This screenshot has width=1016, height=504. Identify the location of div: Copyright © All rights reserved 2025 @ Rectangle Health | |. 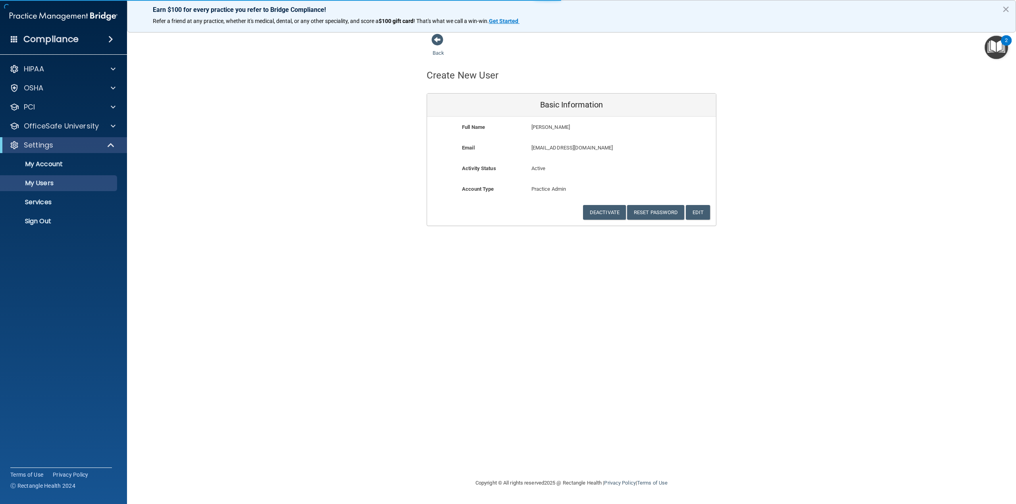
(572, 483).